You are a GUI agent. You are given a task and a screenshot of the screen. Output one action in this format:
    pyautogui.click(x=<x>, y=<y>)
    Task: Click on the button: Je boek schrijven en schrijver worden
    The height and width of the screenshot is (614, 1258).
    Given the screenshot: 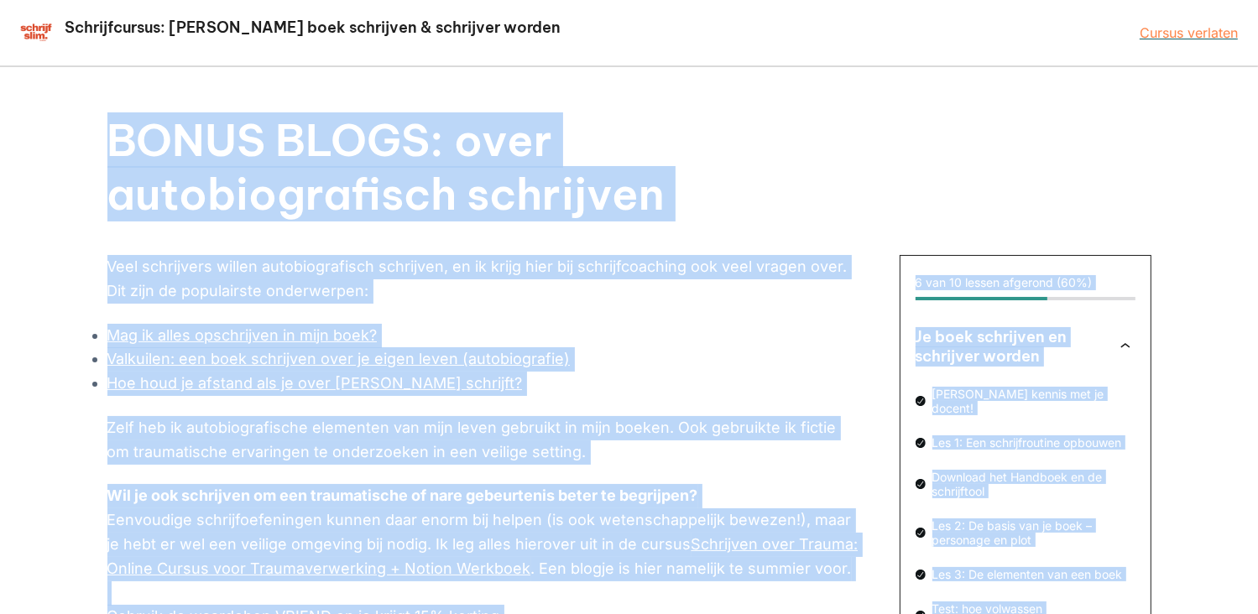 What is the action you would take?
    pyautogui.click(x=1025, y=347)
    